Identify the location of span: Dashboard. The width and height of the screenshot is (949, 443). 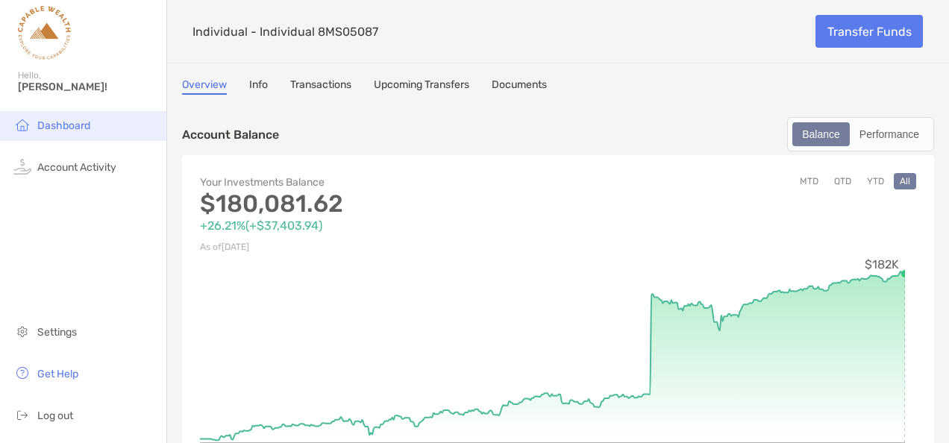
(63, 125).